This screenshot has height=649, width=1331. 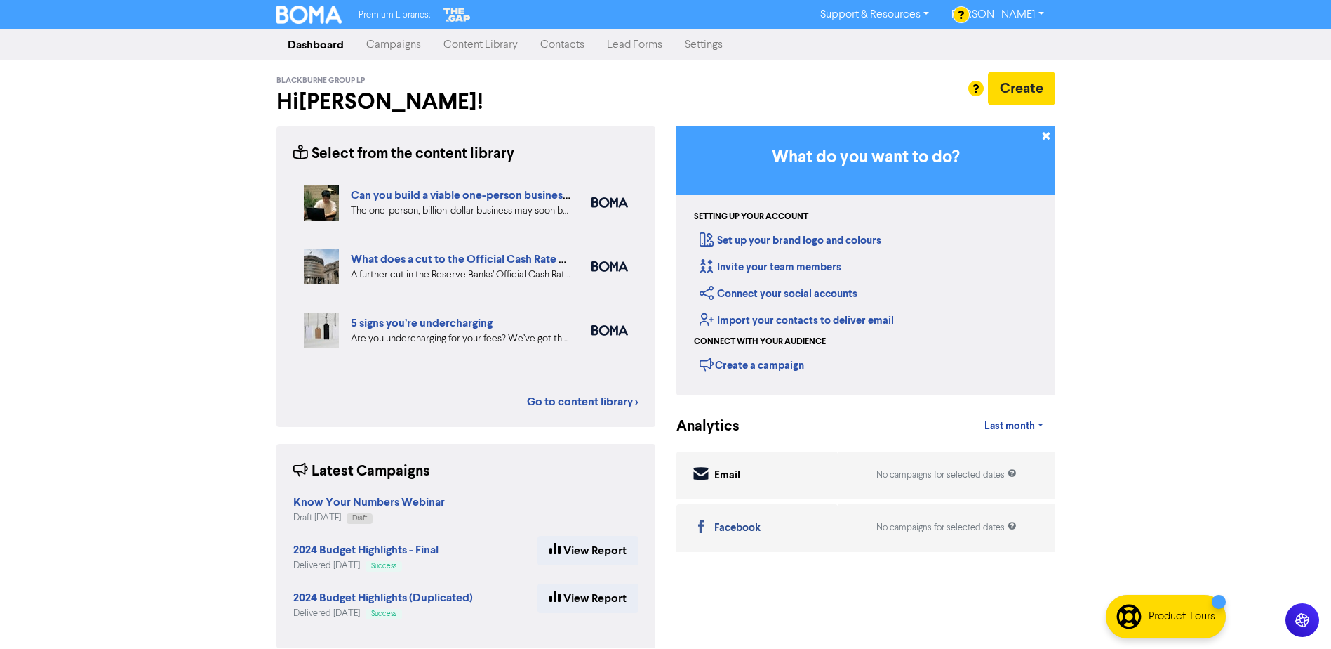 I want to click on a: Support & Resources, so click(x=875, y=15).